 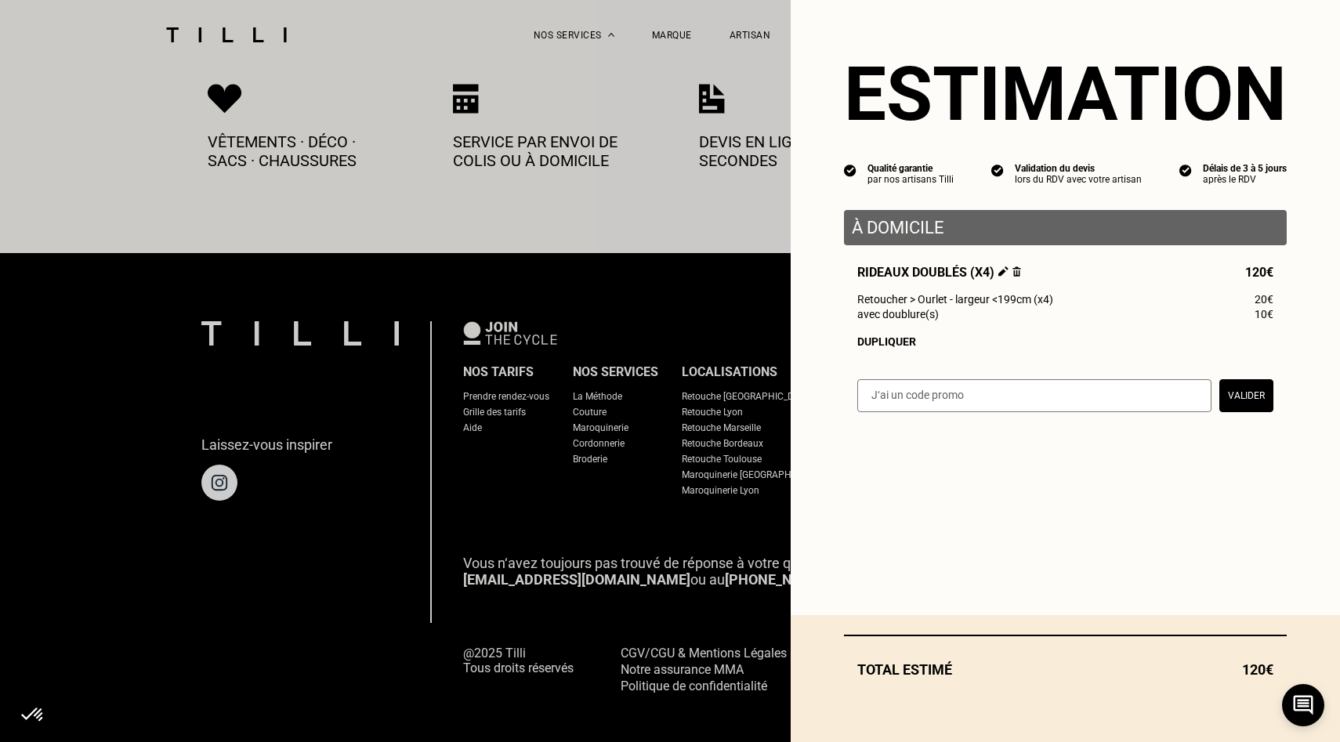 I want to click on div: Délais de 3 à 5 jours, so click(x=1244, y=168).